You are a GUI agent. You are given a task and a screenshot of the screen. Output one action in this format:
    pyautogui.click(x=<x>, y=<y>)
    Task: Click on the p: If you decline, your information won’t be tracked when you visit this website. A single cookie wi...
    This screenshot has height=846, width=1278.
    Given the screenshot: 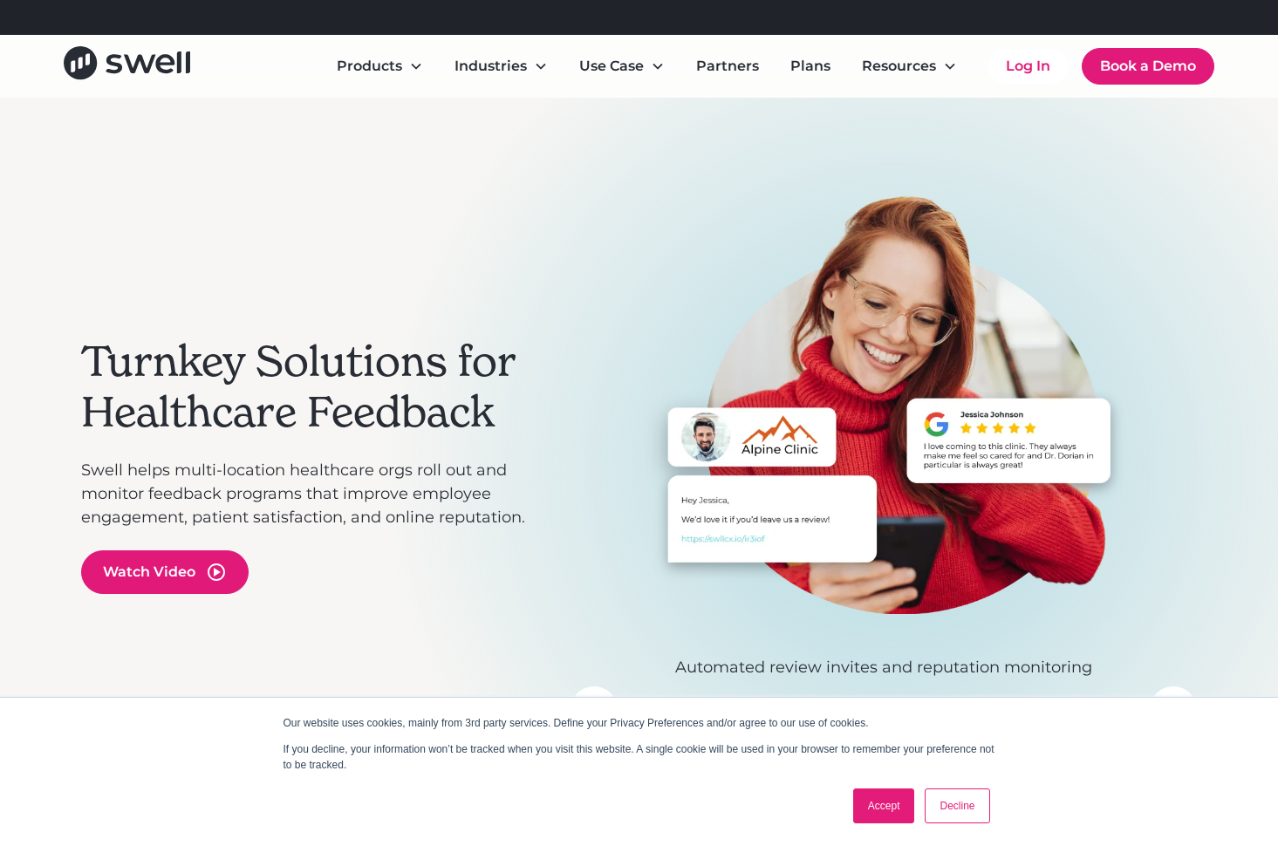 What is the action you would take?
    pyautogui.click(x=640, y=757)
    